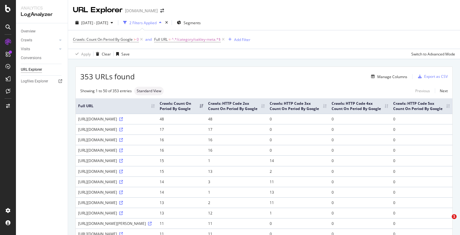  I want to click on button: Export as CSV, so click(431, 77).